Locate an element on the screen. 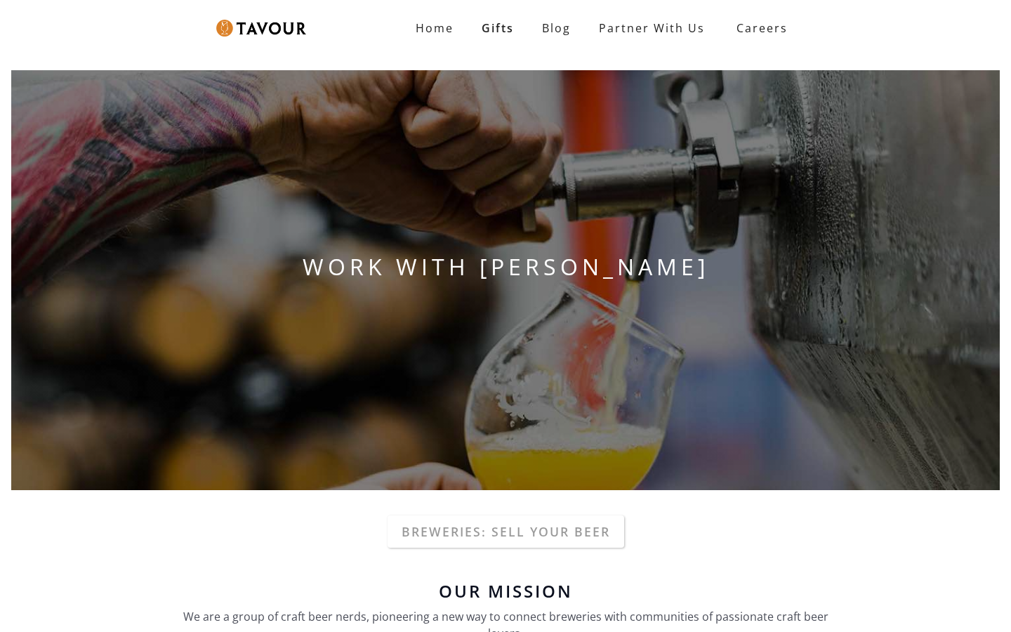 This screenshot has width=1011, height=632. a: Gifts is located at coordinates (498, 28).